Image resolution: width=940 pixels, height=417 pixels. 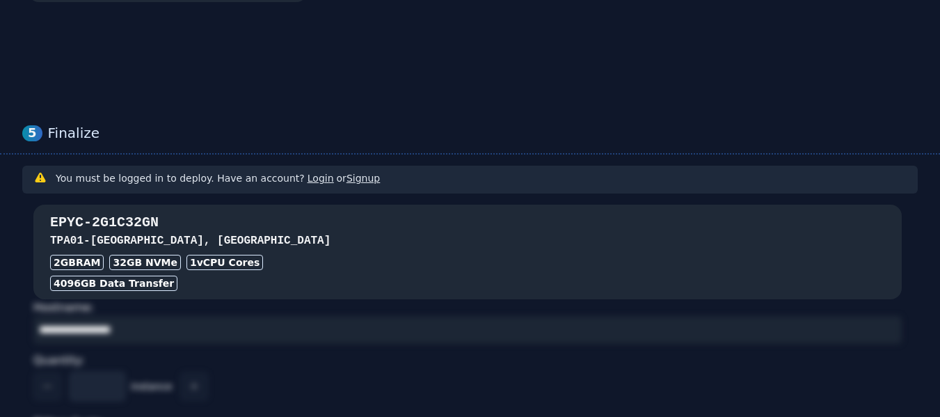 What do you see at coordinates (468, 223) in the screenshot?
I see `h3: EPYC-2G1C32GN` at bounding box center [468, 223].